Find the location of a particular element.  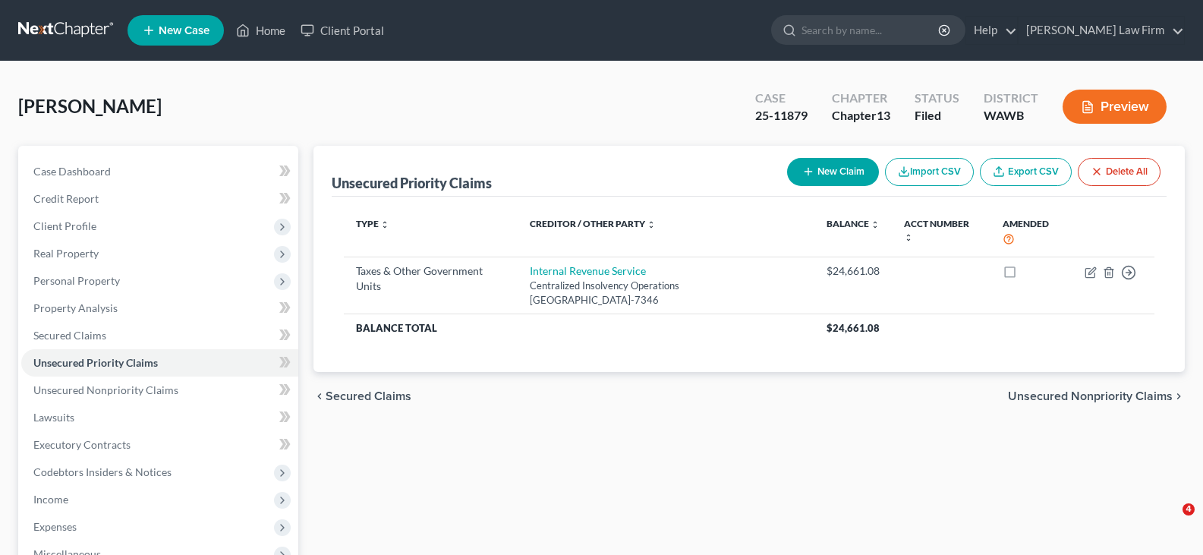

a: Secured Claims is located at coordinates (159, 335).